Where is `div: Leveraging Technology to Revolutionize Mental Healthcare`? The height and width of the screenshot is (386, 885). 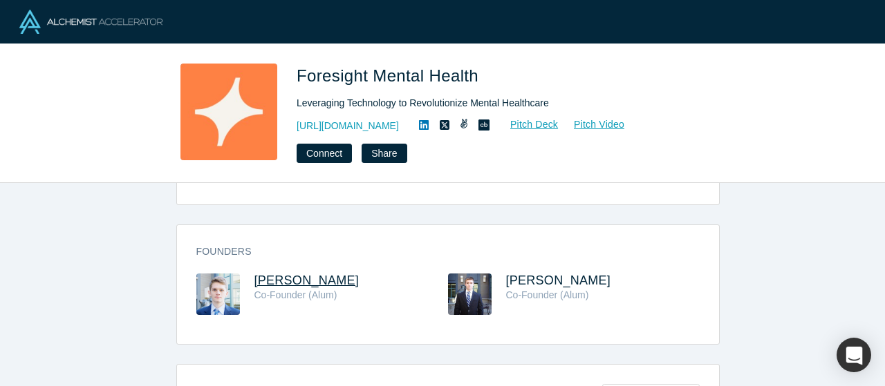
div: Leveraging Technology to Revolutionize Mental Healthcare is located at coordinates (490, 103).